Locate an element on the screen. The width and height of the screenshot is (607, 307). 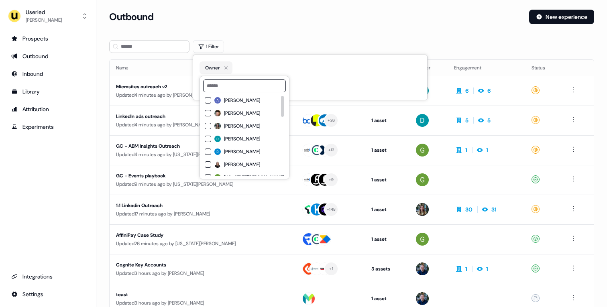
th: Owner is located at coordinates (428, 68).